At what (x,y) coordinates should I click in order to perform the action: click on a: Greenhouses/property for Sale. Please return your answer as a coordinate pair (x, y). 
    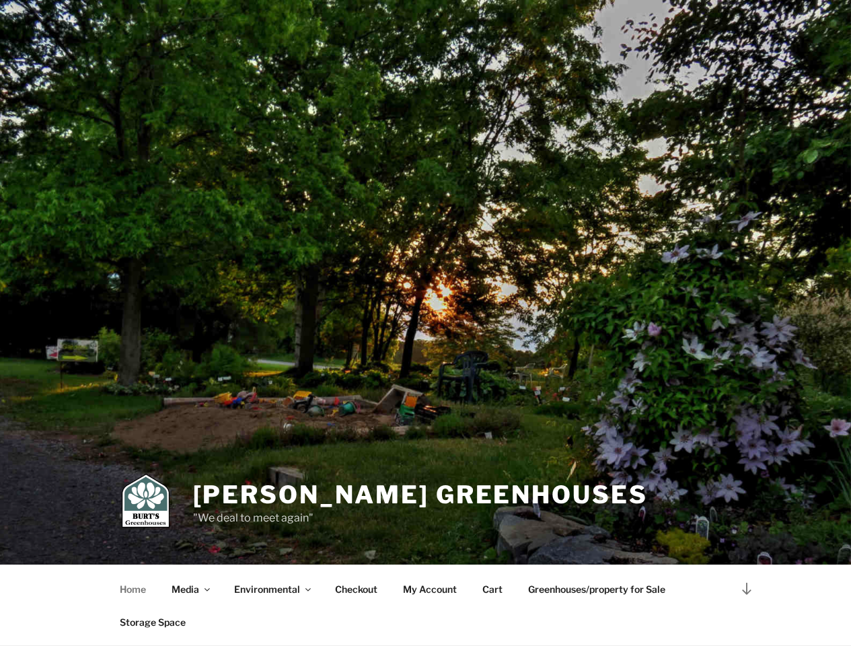
    Looking at the image, I should click on (597, 589).